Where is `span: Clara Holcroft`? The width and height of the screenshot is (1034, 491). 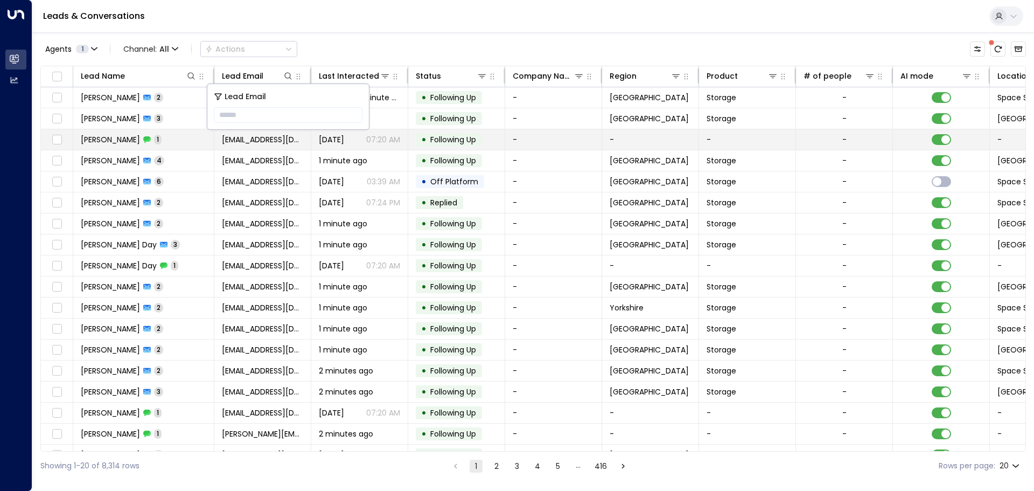 span: Clara Holcroft is located at coordinates (110, 455).